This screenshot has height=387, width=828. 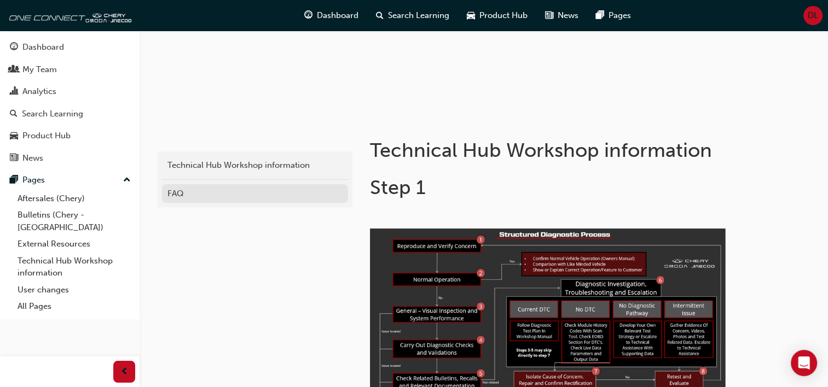 I want to click on div: Analytics, so click(x=39, y=91).